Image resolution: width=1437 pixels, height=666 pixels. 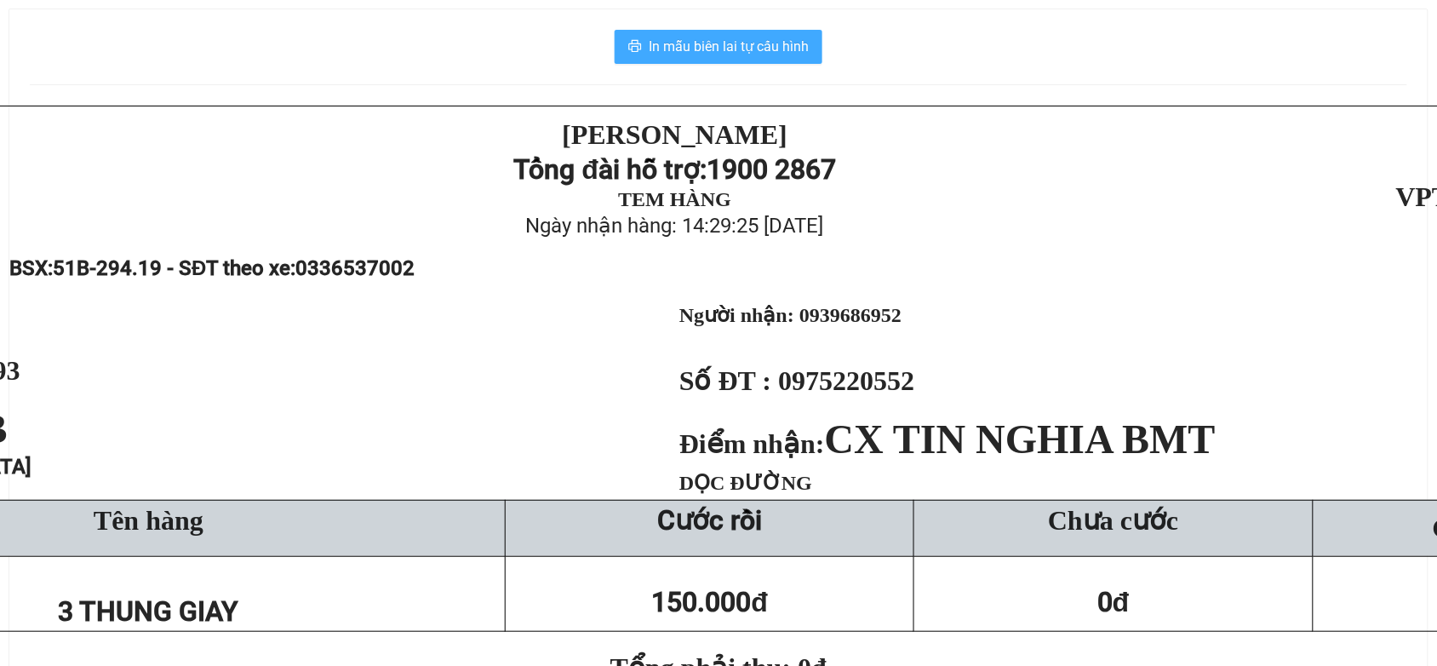 I want to click on span: 0975220552, so click(x=846, y=381).